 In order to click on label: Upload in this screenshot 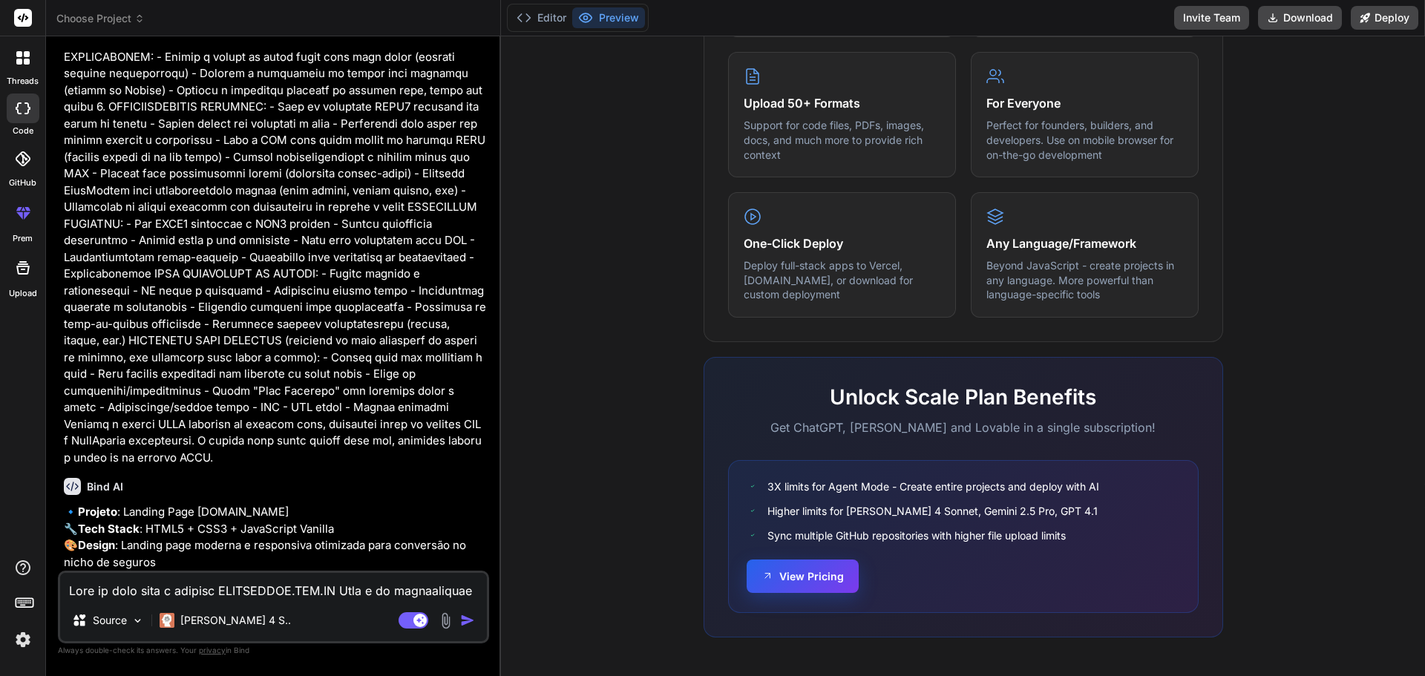, I will do `click(23, 293)`.